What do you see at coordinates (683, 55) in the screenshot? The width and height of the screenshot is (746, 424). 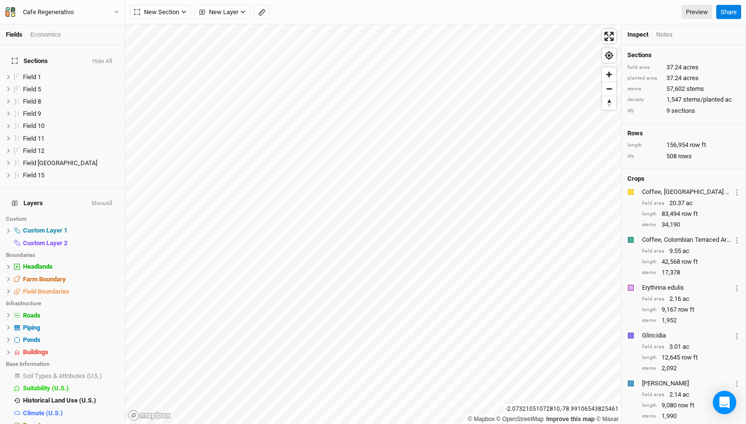 I see `h4: Sections` at bounding box center [683, 55].